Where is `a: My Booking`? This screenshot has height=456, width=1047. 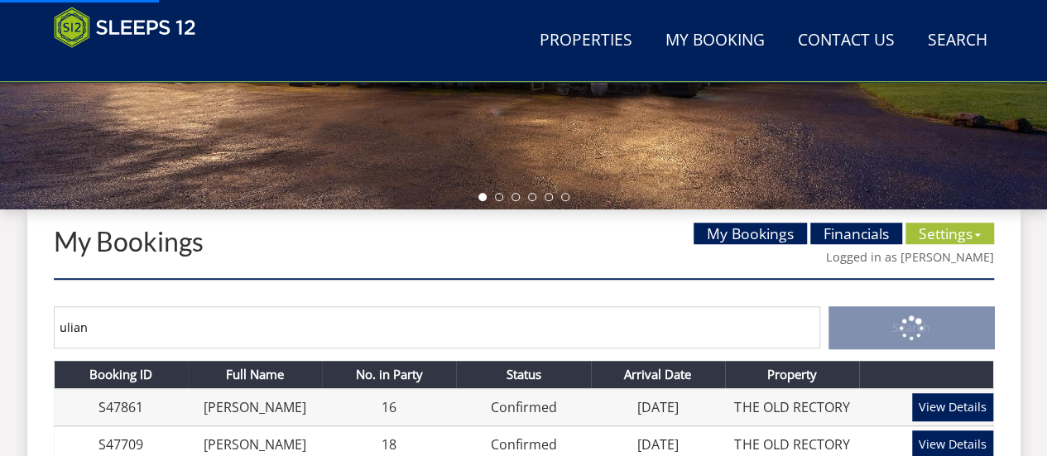 a: My Booking is located at coordinates (715, 41).